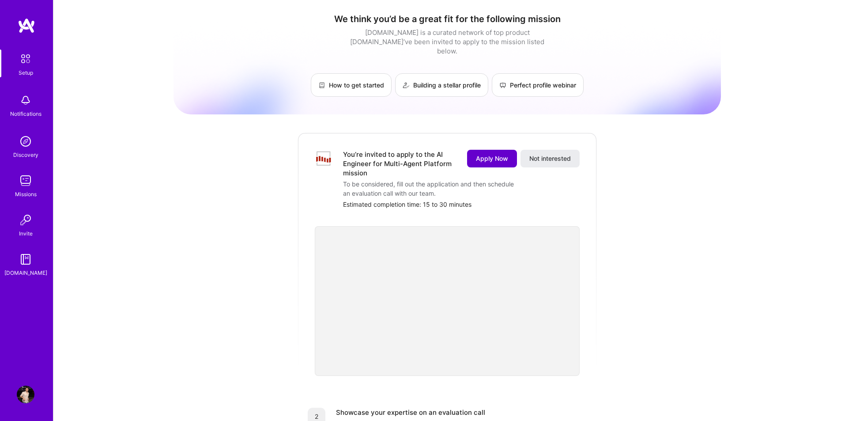  Describe the element at coordinates (492, 158) in the screenshot. I see `button: Apply Now` at that location.